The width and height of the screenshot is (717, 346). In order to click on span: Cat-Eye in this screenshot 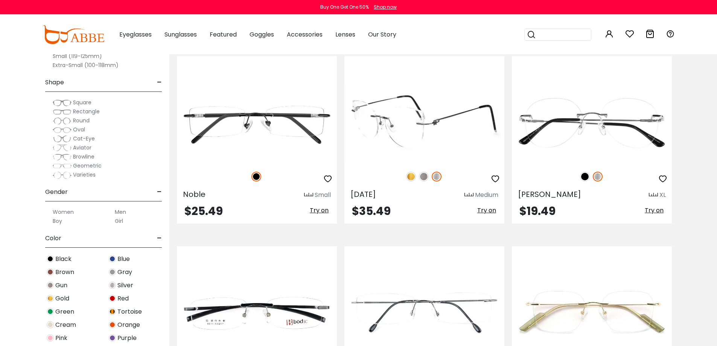, I will do `click(84, 139)`.